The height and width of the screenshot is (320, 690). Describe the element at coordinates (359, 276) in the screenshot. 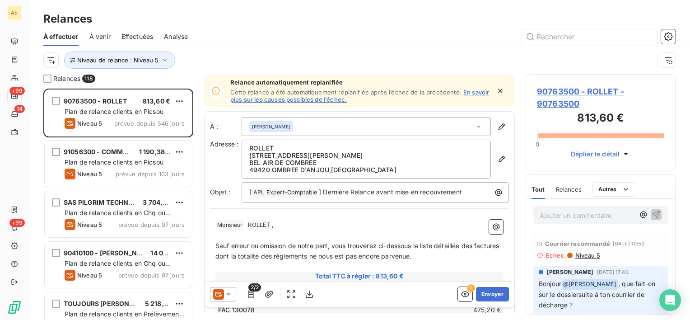

I see `span: Total TTC à régler : 813,60 €` at that location.